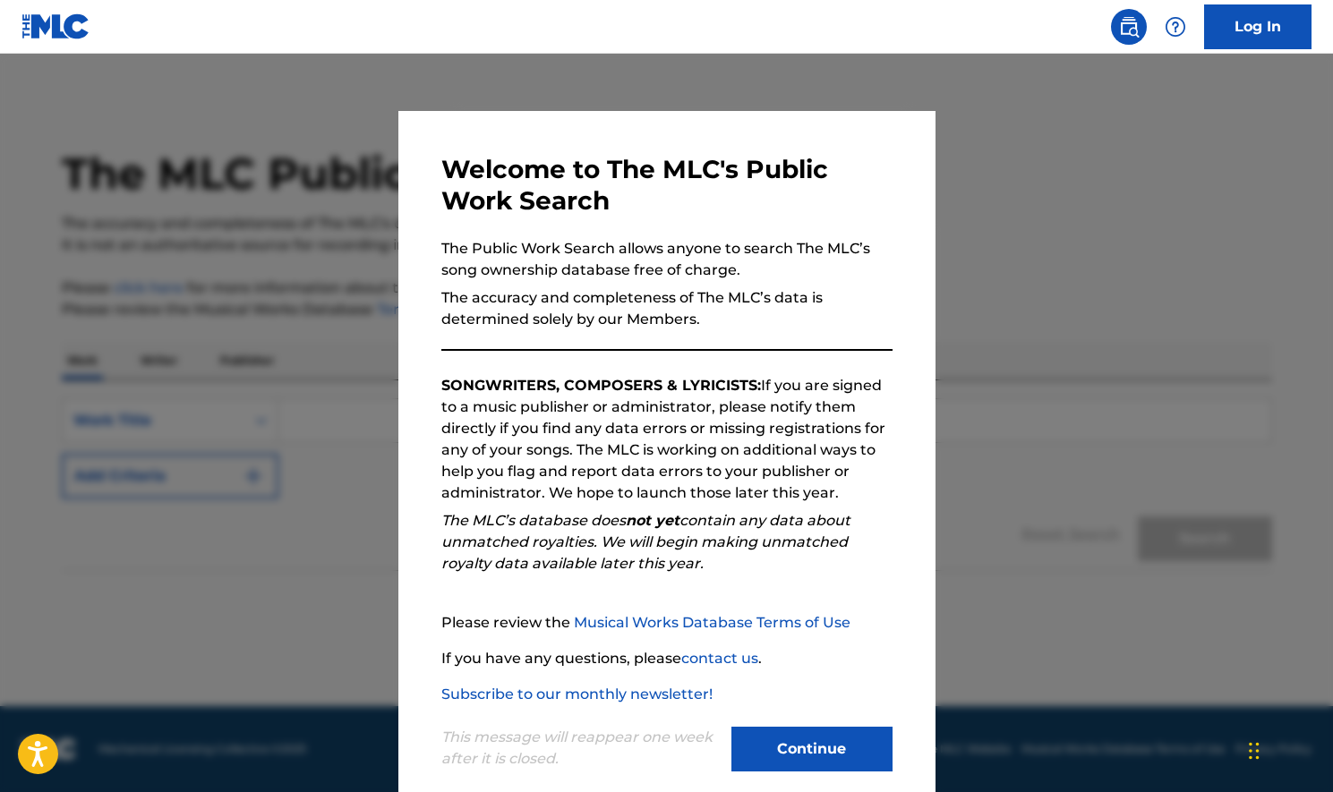 The width and height of the screenshot is (1333, 792). What do you see at coordinates (712, 622) in the screenshot?
I see `a: Musical Works Database Terms of Use` at bounding box center [712, 622].